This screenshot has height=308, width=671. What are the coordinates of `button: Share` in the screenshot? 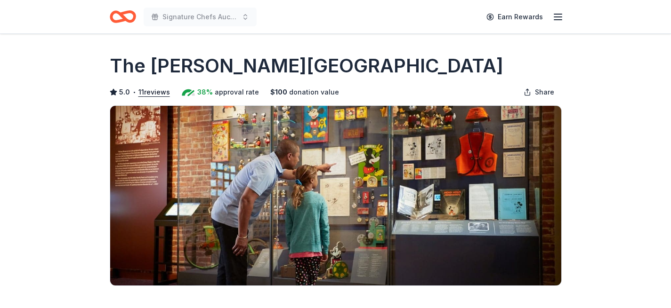 It's located at (538, 92).